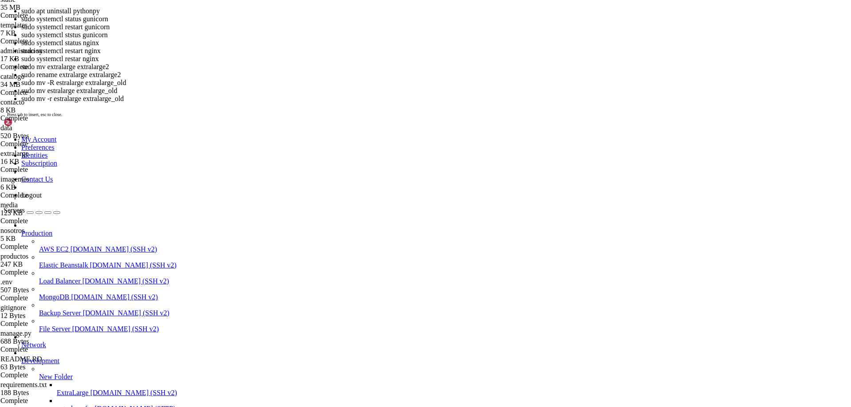  What do you see at coordinates (370, 15) in the screenshot?
I see `x-row: File "/opt/odoo/extralarge/manage.py", line 11, in main` at bounding box center [370, 15].